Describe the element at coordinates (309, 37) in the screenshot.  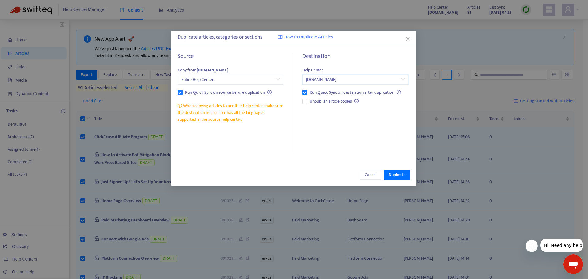
I see `span: How to Duplicate Articles` at that location.